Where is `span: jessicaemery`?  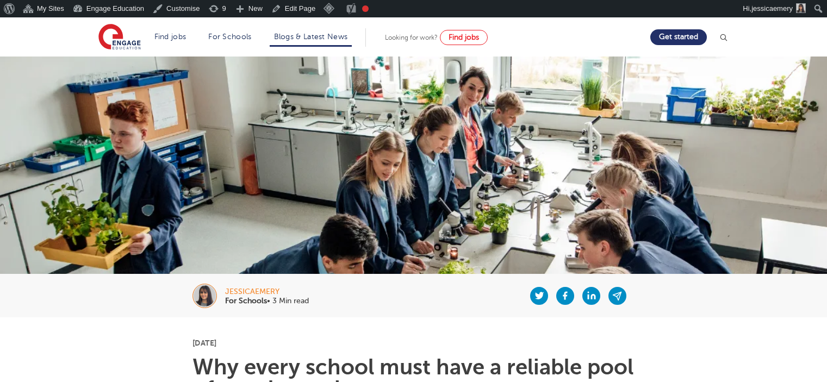 span: jessicaemery is located at coordinates (772, 8).